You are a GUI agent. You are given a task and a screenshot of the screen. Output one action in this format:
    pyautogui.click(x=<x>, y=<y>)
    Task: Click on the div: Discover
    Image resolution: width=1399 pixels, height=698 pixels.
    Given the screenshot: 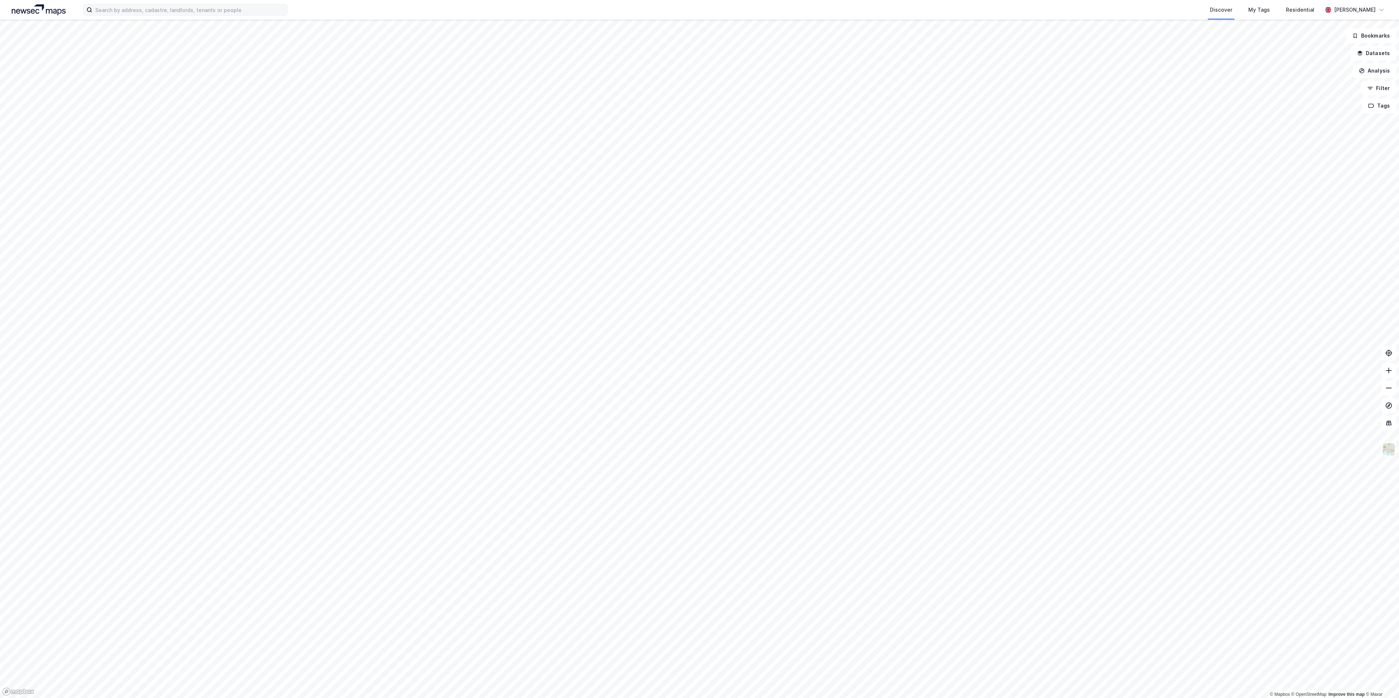 What is the action you would take?
    pyautogui.click(x=1221, y=10)
    